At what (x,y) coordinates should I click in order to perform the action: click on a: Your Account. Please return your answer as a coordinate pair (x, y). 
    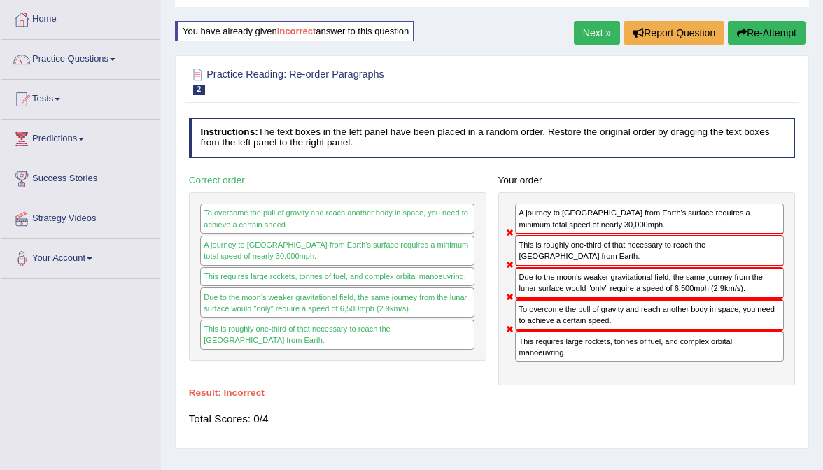
    Looking at the image, I should click on (80, 257).